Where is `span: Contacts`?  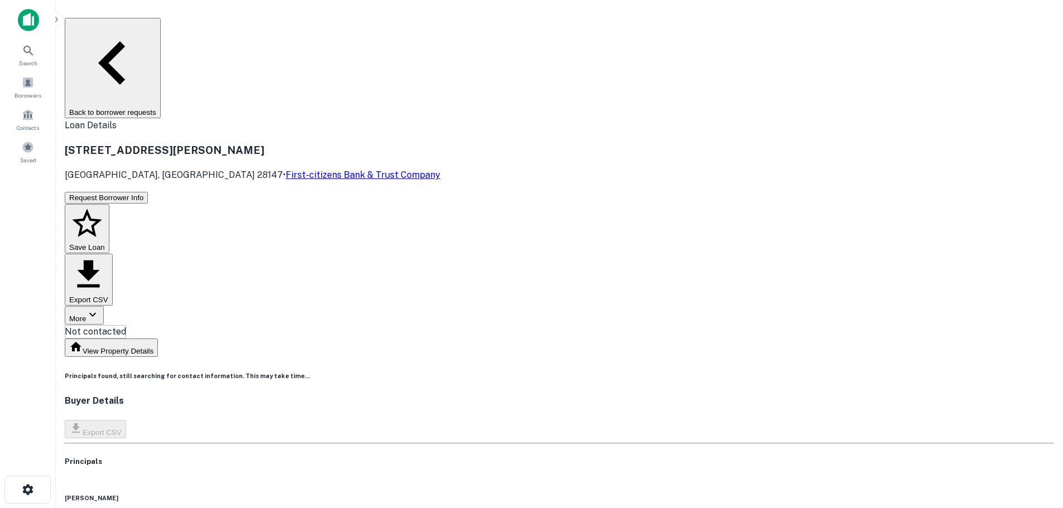
span: Contacts is located at coordinates (28, 128).